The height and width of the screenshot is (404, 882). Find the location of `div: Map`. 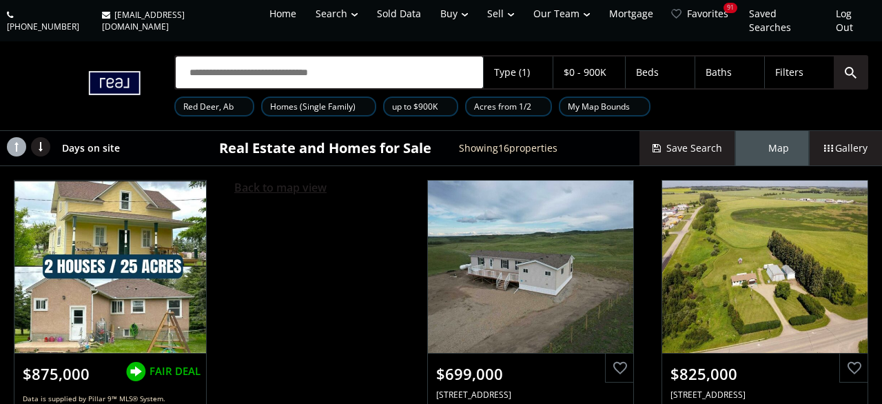

div: Map is located at coordinates (772, 148).